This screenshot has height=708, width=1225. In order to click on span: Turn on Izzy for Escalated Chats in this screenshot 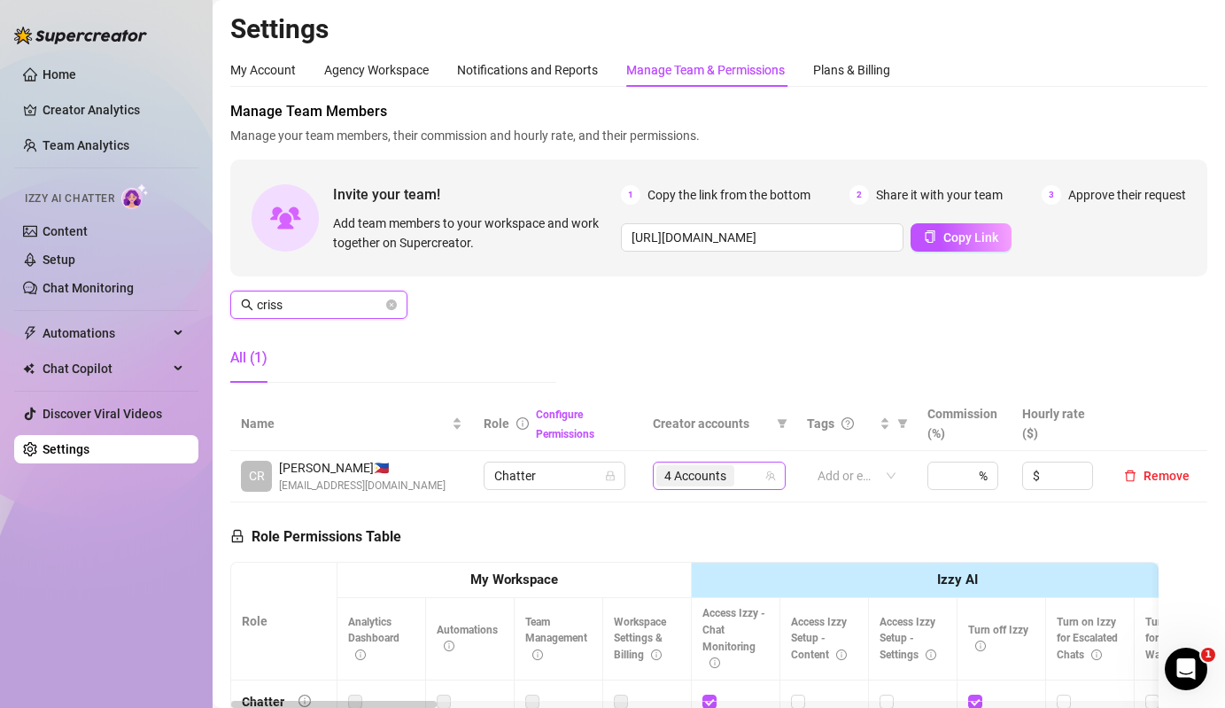, I will do `click(1087, 639)`.